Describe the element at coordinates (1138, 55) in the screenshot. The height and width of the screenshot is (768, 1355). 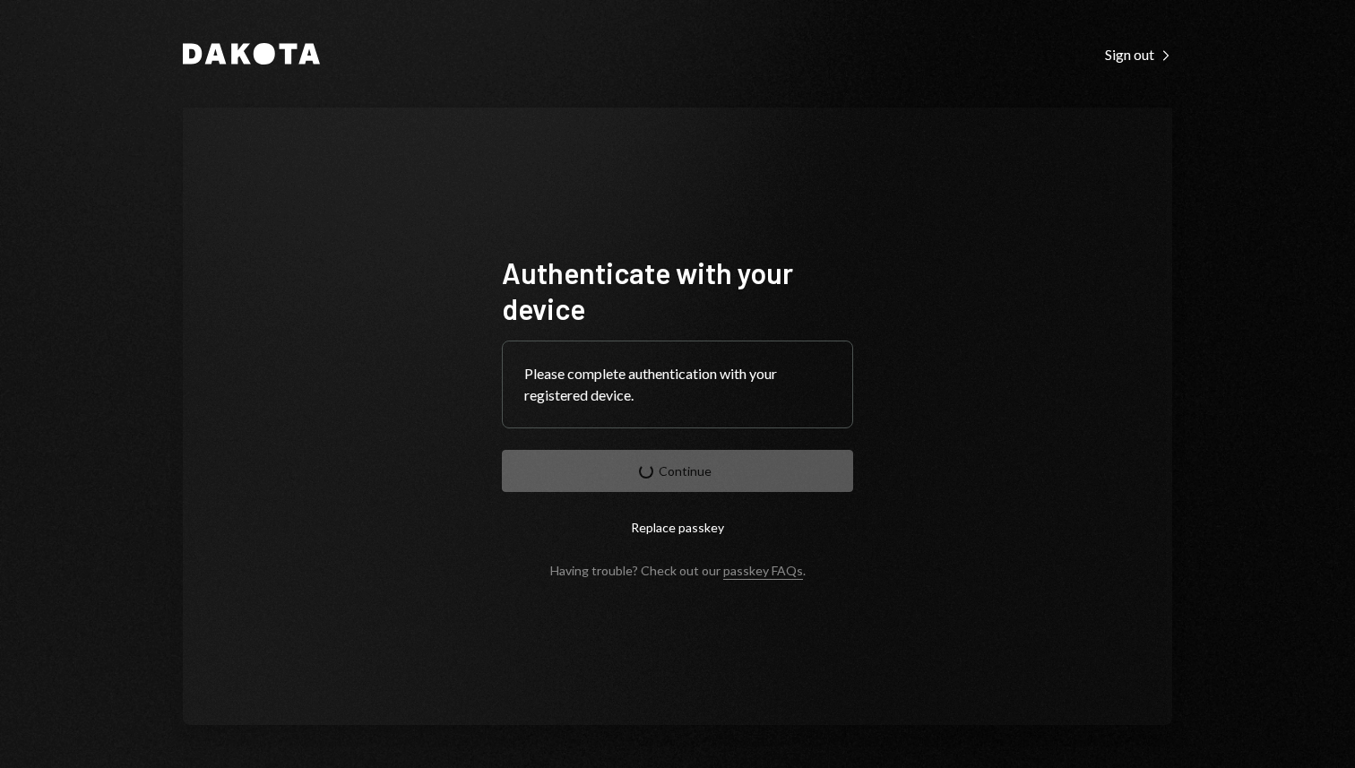
I see `div: Sign out` at that location.